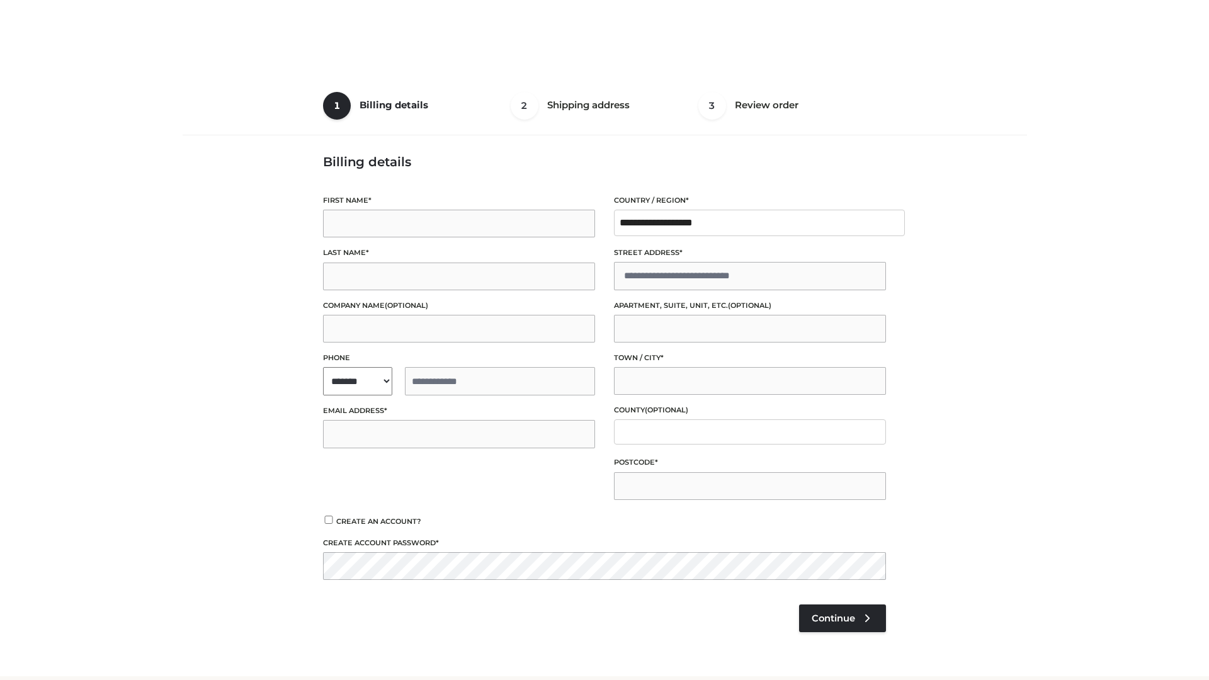 The height and width of the screenshot is (680, 1209). I want to click on label: Last name, so click(459, 252).